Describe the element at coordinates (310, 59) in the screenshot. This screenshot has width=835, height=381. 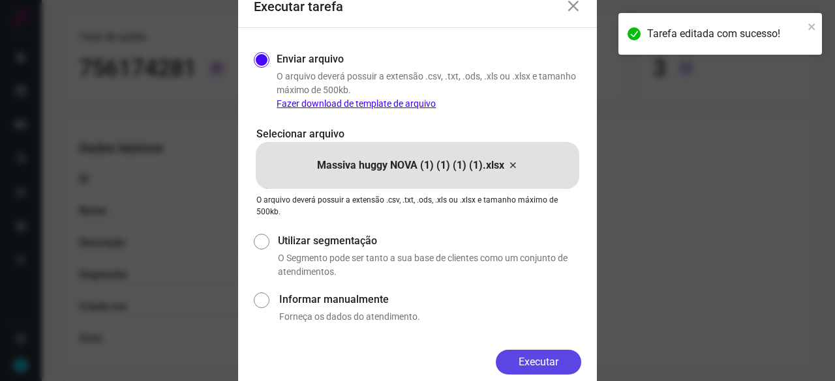
I see `label: Enviar arquivo` at that location.